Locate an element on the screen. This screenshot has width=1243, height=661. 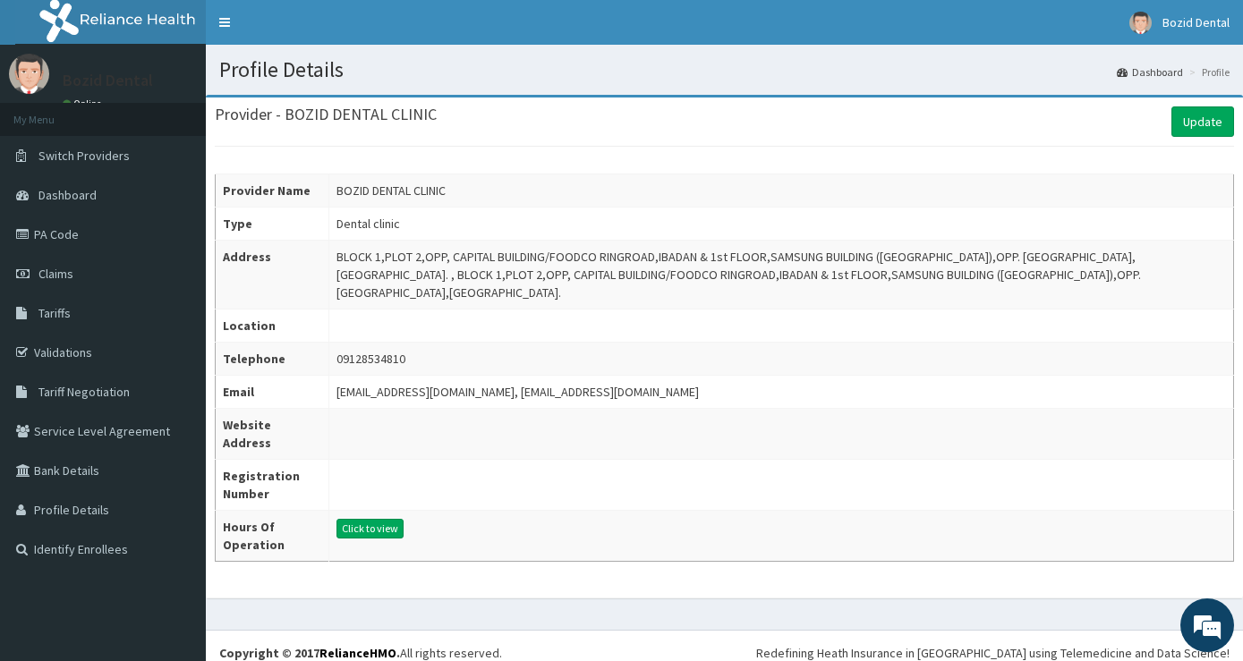
strong: Copyright © 2017 . is located at coordinates (310, 653).